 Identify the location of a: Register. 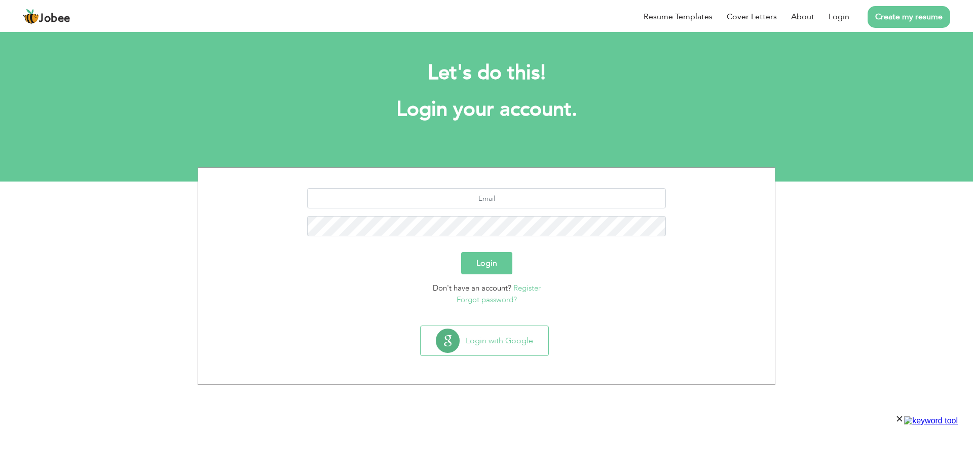
(527, 288).